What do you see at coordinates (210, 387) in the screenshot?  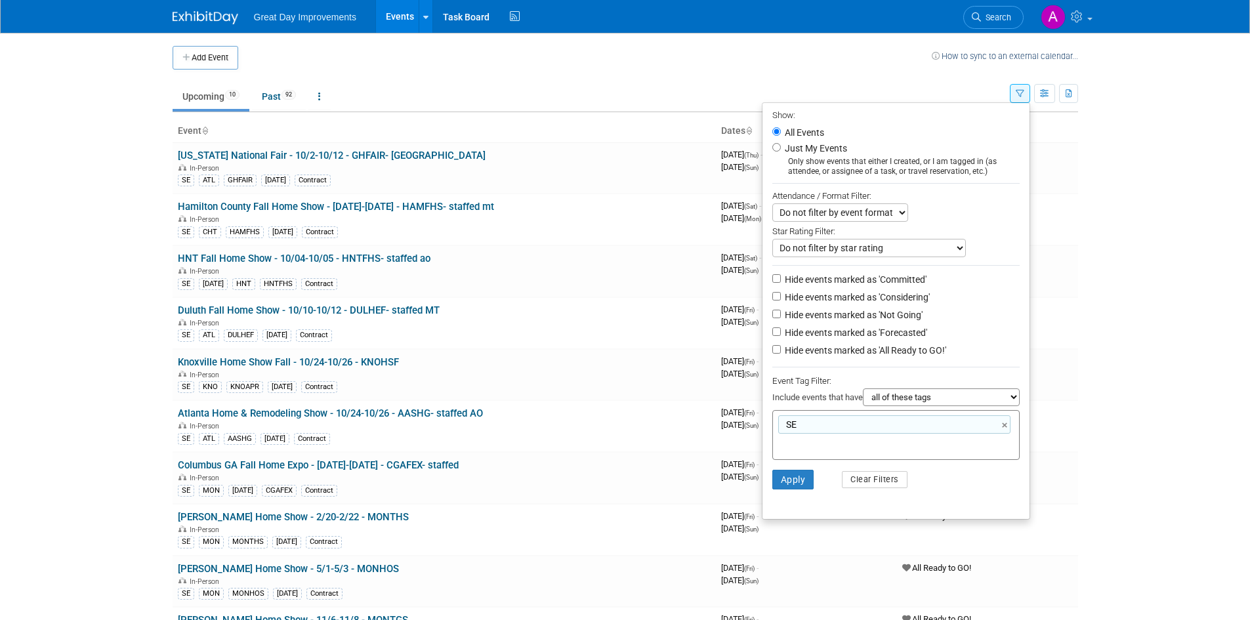 I see `div: KNO` at bounding box center [210, 387].